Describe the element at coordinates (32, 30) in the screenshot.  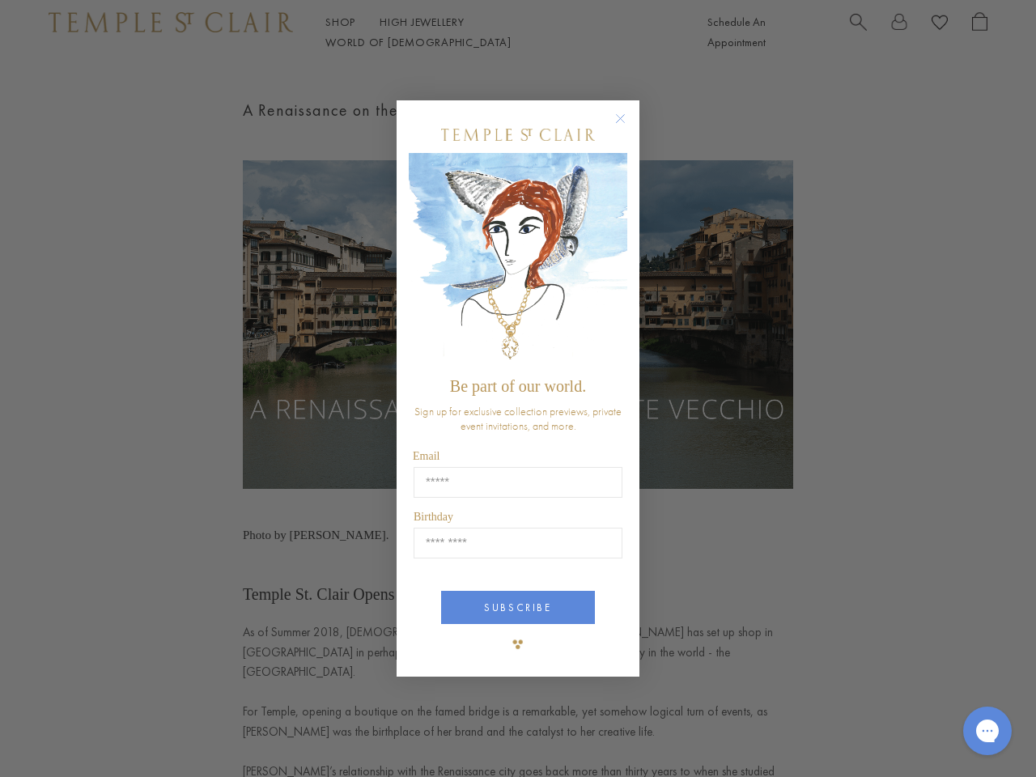
I see `button: Gorgias live chat` at that location.